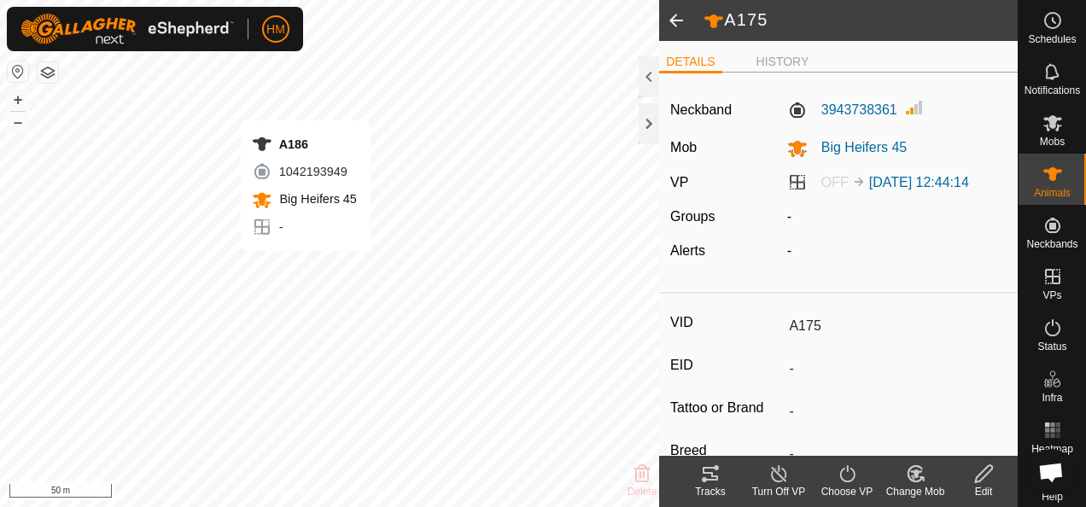 Image resolution: width=1086 pixels, height=507 pixels. I want to click on img: to, so click(859, 182).